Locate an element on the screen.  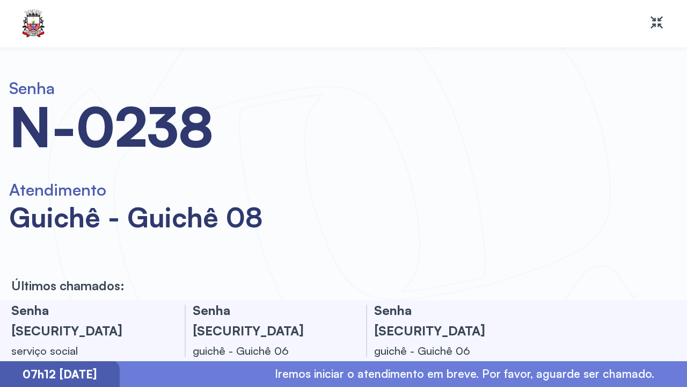
h6: Atendimento is located at coordinates (190, 190).